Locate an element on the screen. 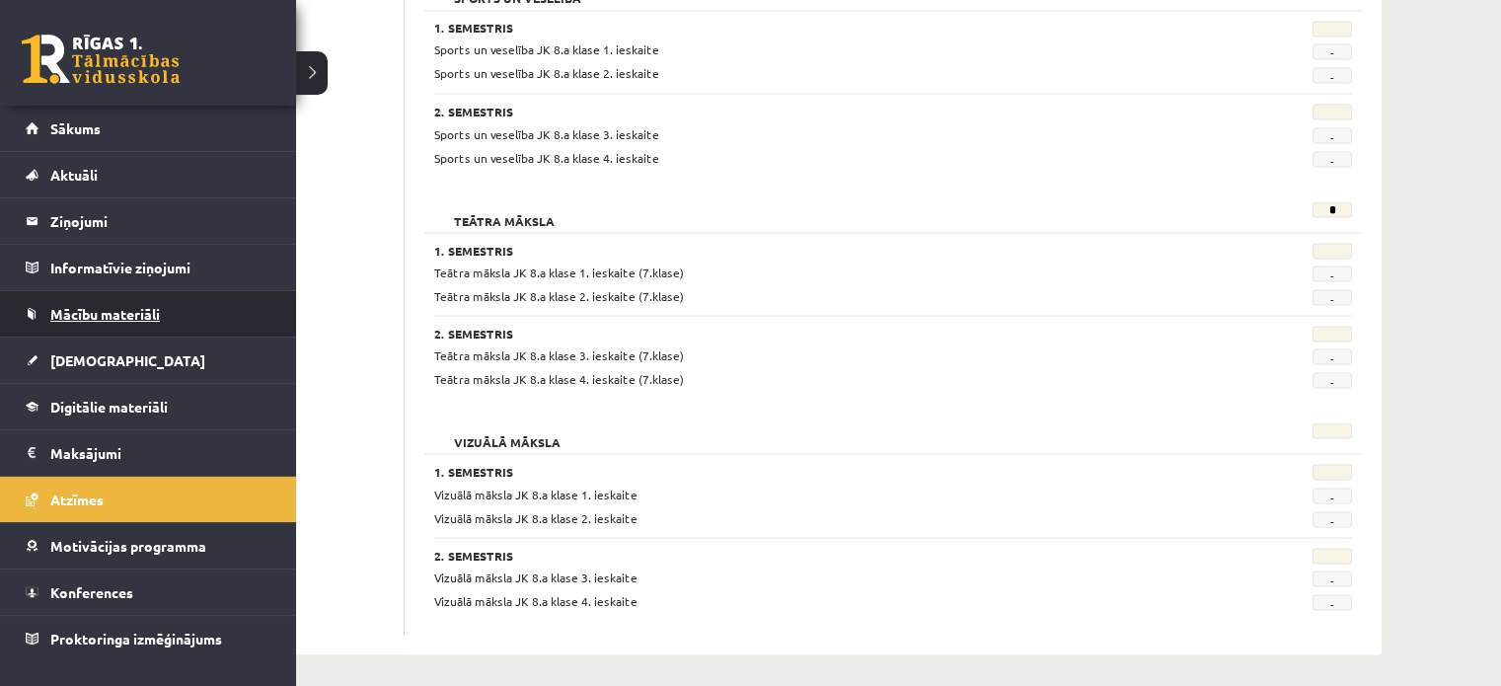 The image size is (1501, 686). span: Mācību materiāli is located at coordinates (105, 314).